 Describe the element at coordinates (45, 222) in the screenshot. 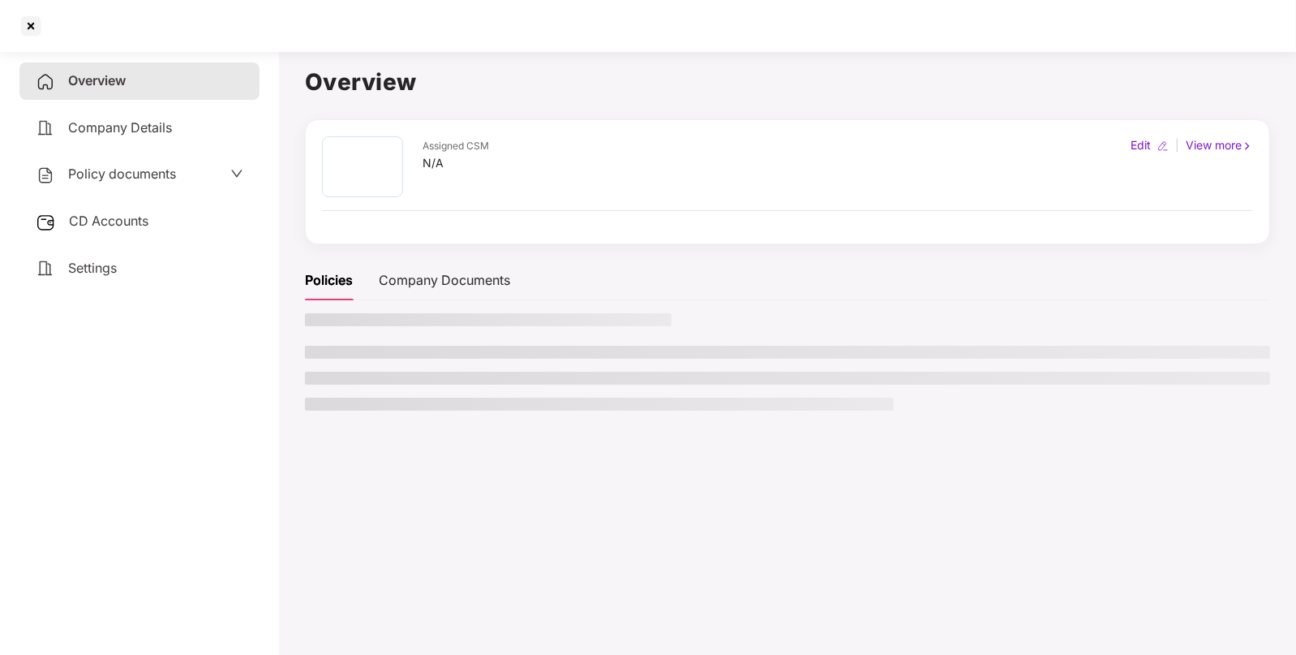

I see `img: svg+xml;base64,PHN2ZyB3aWR0aD0iMjUiIGhlaWdodD0iMjQiIHZpZXdCb3g9IjAgMCAyNSAyNCIgZmlsbD0ibm9uZSIgeG...` at that location.